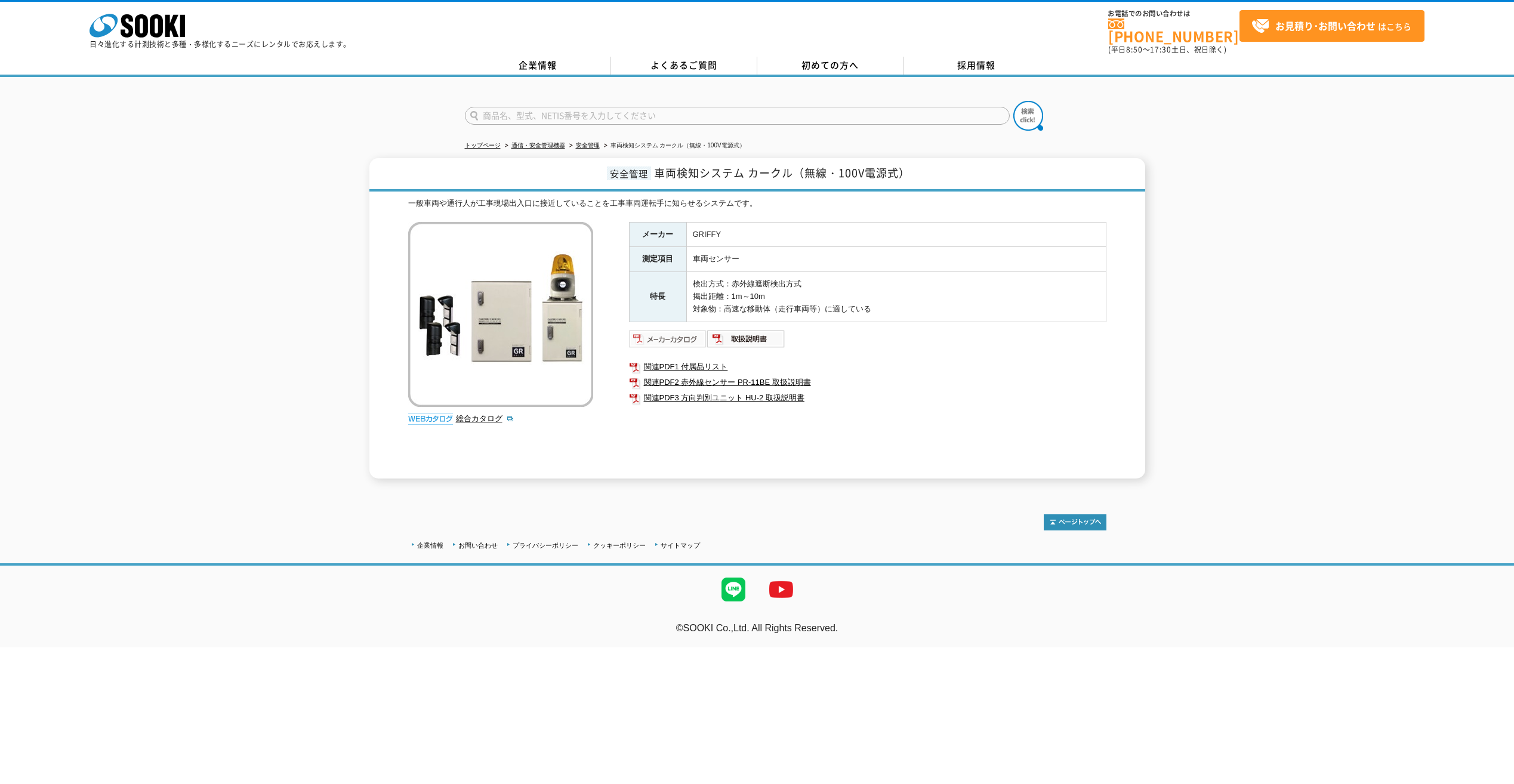  What do you see at coordinates (539, 145) in the screenshot?
I see `a: 通信・安全管理機器` at bounding box center [539, 145].